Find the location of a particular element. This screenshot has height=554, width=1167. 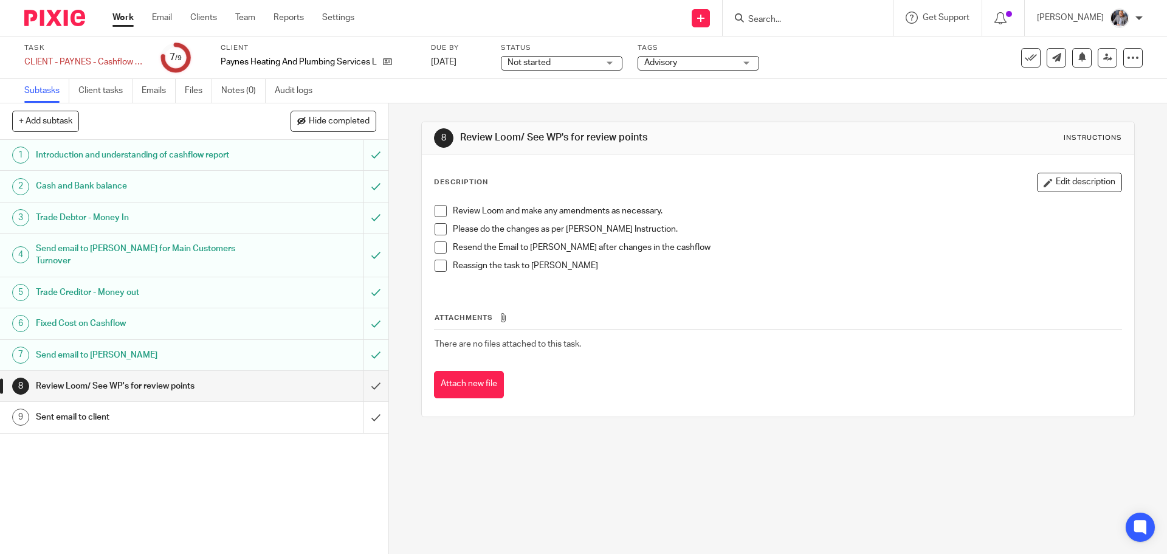

h1: Introduction and understanding of cashflow report is located at coordinates (141, 155).